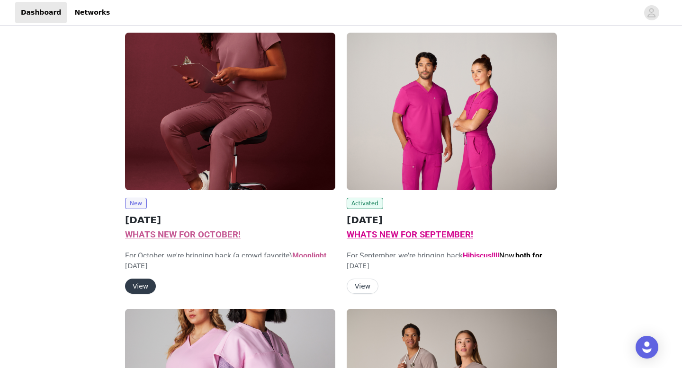 This screenshot has width=682, height=368. I want to click on span: Activated, so click(365, 204).